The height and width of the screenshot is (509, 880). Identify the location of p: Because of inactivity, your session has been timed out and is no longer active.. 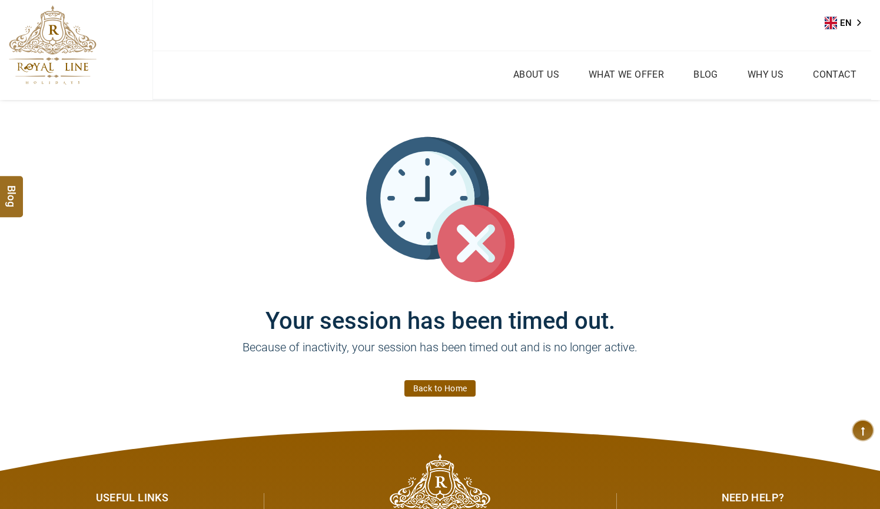
(440, 356).